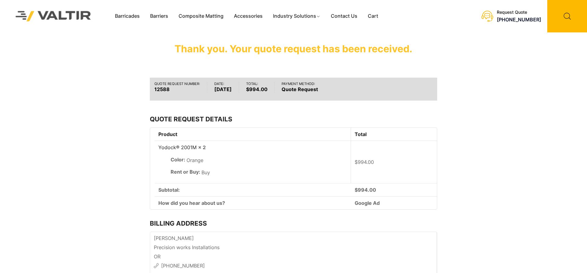  What do you see at coordinates (253, 134) in the screenshot?
I see `th: Product` at bounding box center [253, 134].